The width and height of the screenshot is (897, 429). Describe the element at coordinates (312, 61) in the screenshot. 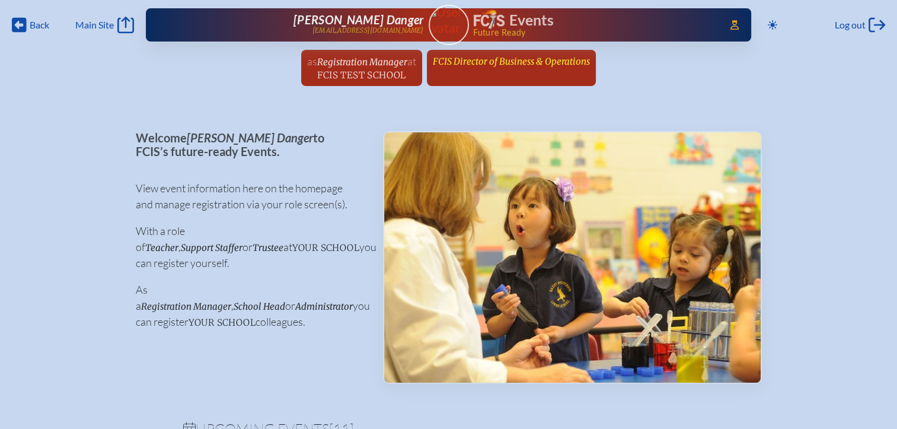

I see `span: as` at that location.